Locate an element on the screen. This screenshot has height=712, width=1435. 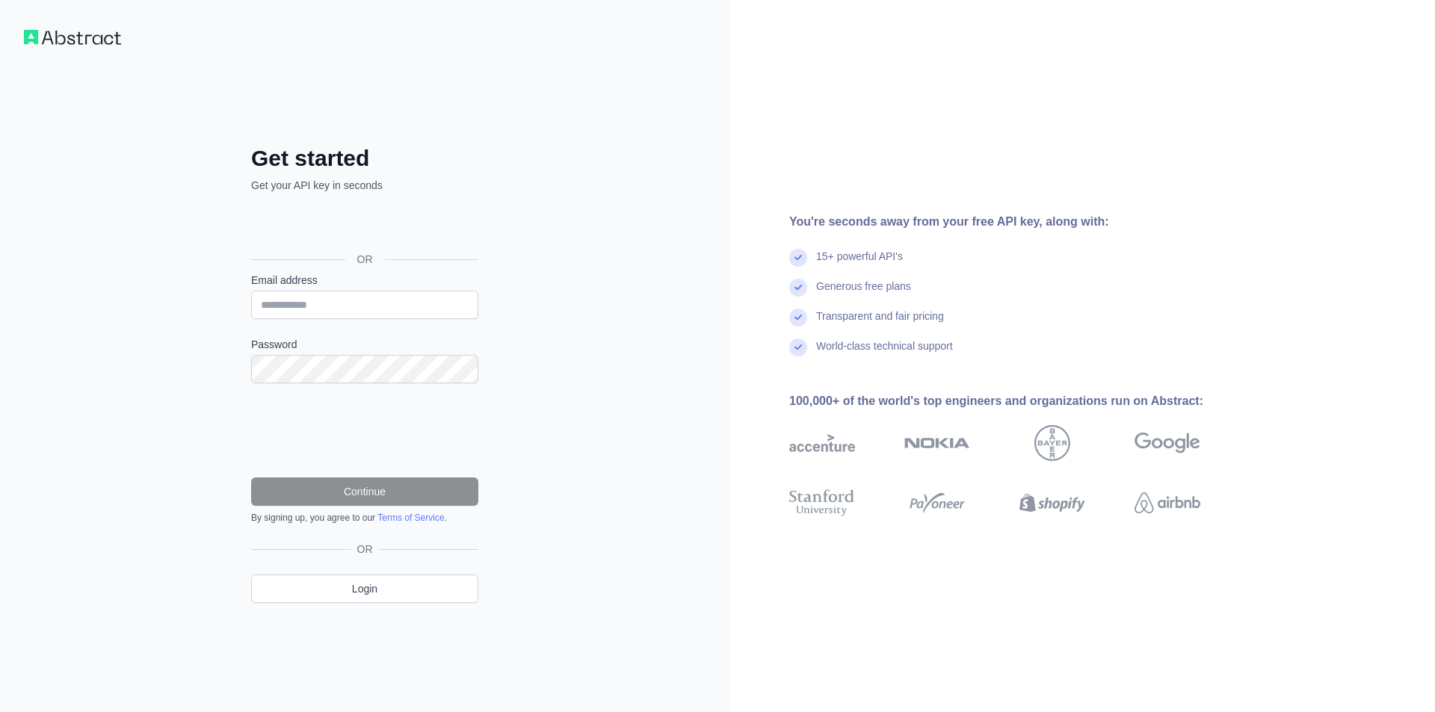
button: Continue is located at coordinates (365, 492).